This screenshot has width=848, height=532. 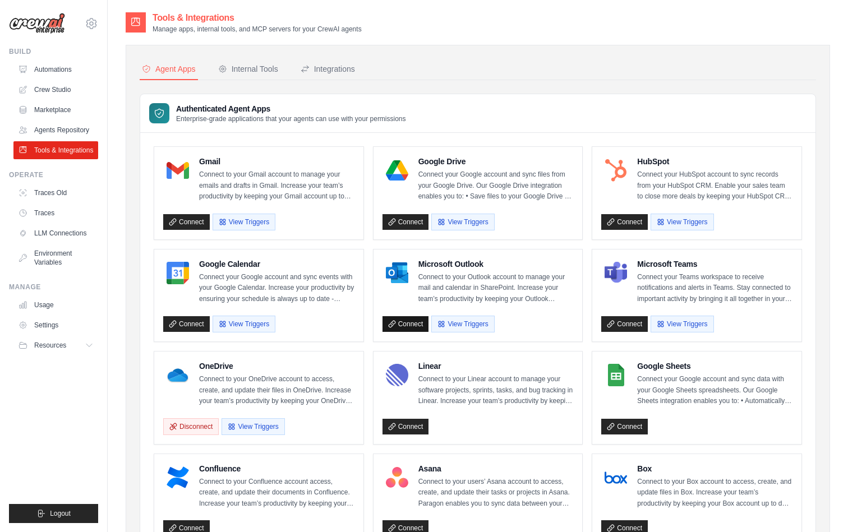 I want to click on div: Integrations, so click(x=327, y=69).